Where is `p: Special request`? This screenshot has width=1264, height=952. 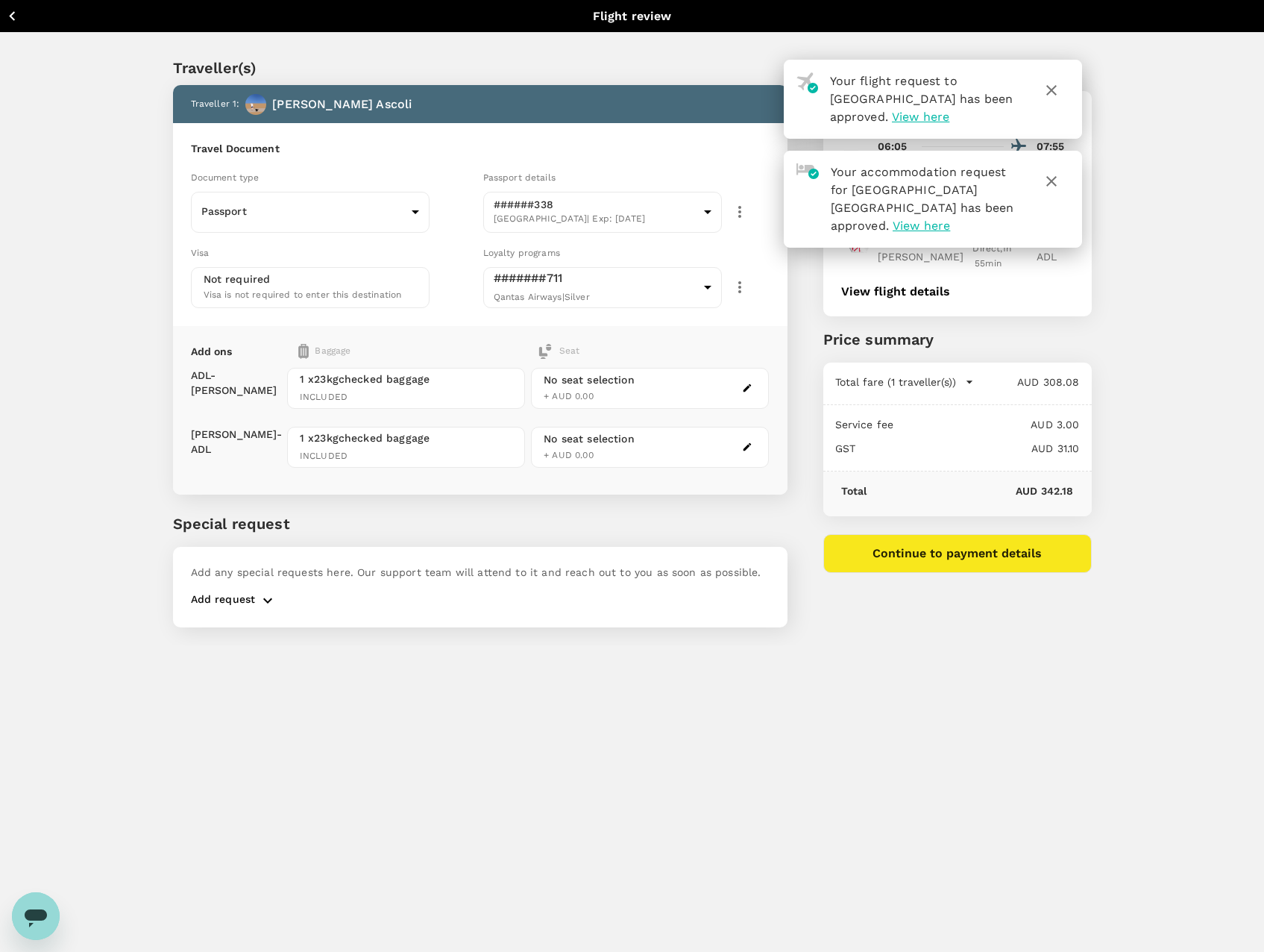
p: Special request is located at coordinates (480, 524).